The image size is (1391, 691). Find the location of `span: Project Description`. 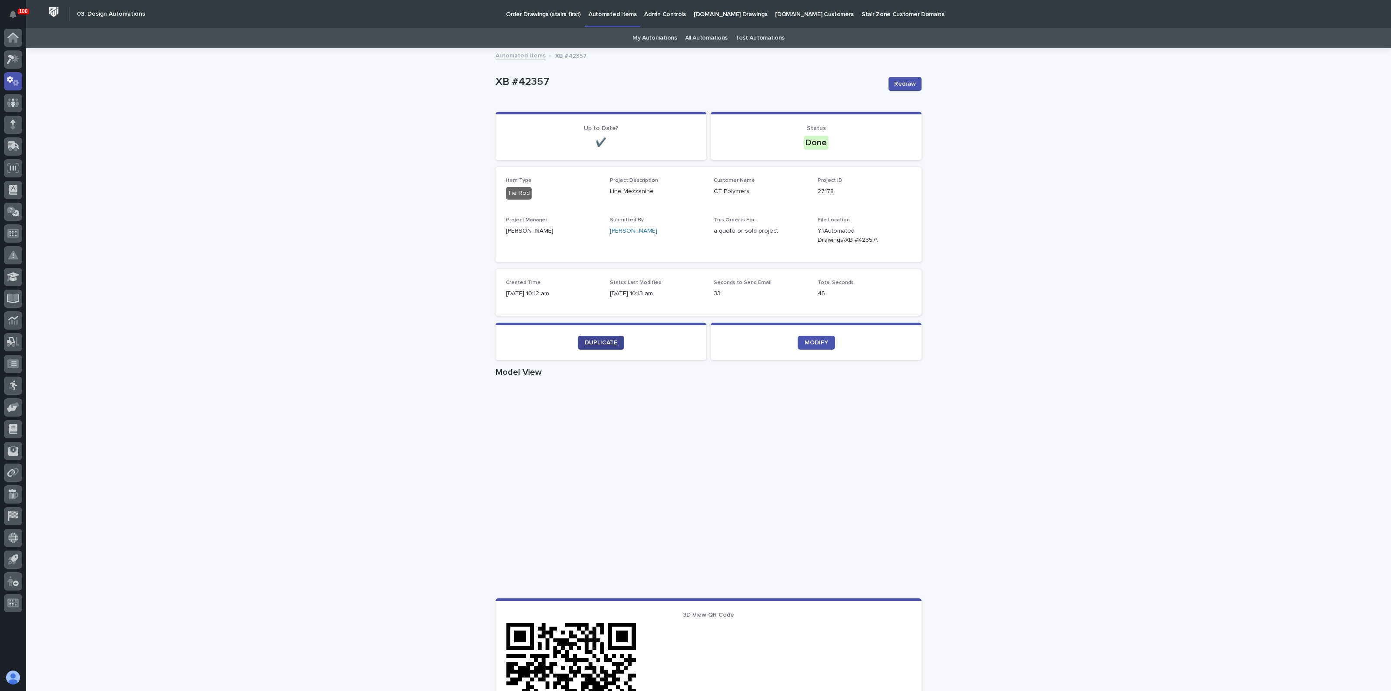

span: Project Description is located at coordinates (634, 180).